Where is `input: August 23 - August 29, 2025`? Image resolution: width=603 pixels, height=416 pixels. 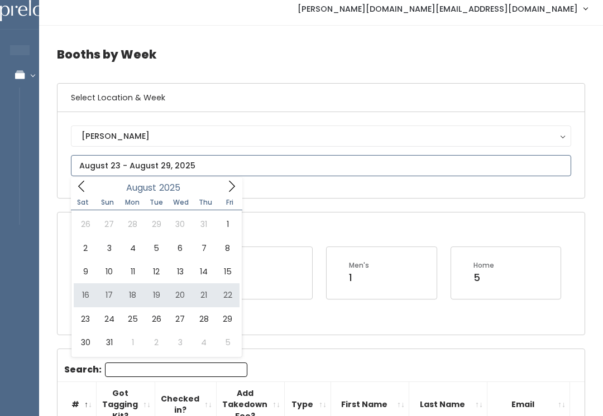
input: August 23 - August 29, 2025 is located at coordinates (321, 166).